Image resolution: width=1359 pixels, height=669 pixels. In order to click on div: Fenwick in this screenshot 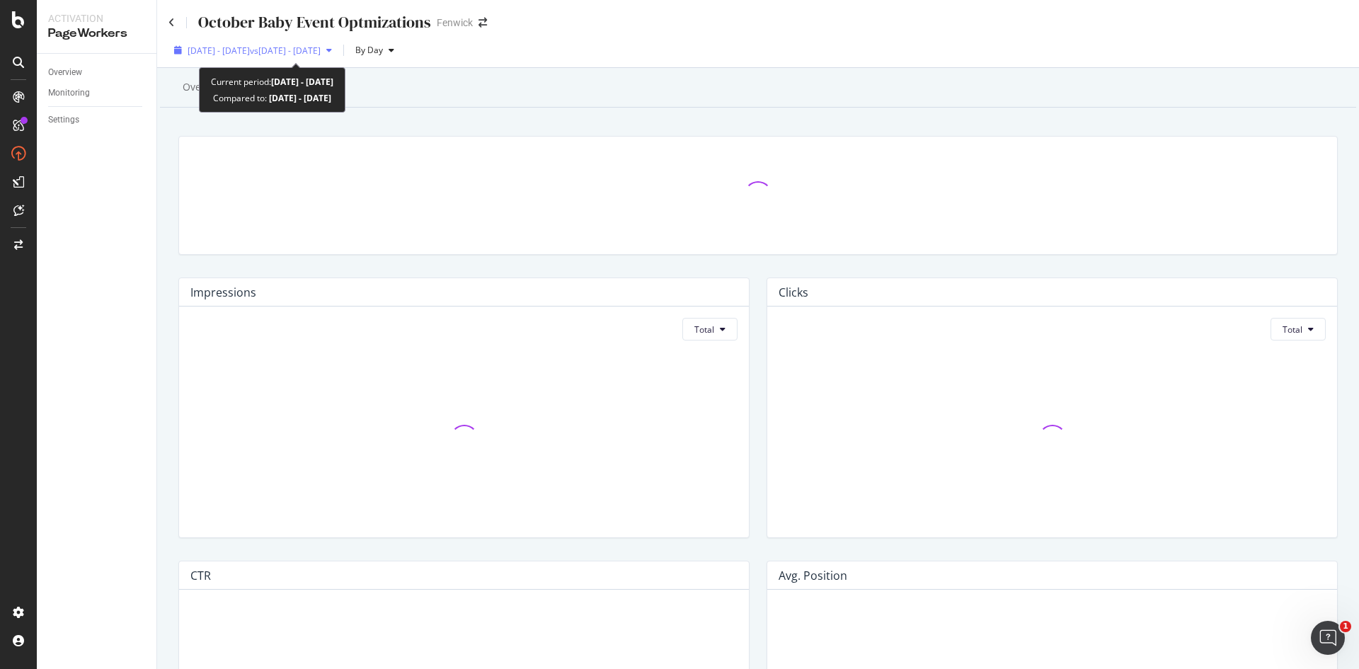, I will do `click(454, 23)`.